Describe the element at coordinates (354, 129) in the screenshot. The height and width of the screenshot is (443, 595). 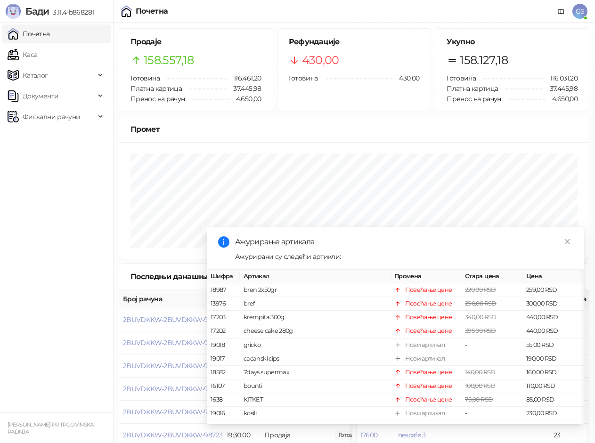
I see `div: Промет` at that location.